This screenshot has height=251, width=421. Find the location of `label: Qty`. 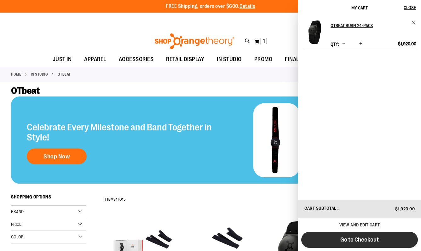

label: Qty is located at coordinates (335, 44).